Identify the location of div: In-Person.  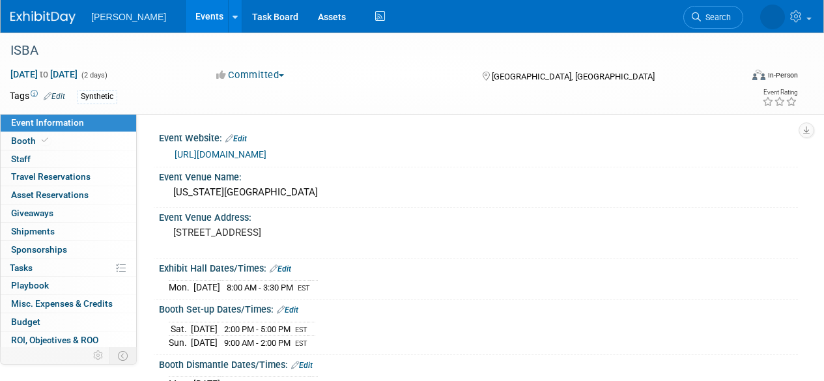
(783, 75).